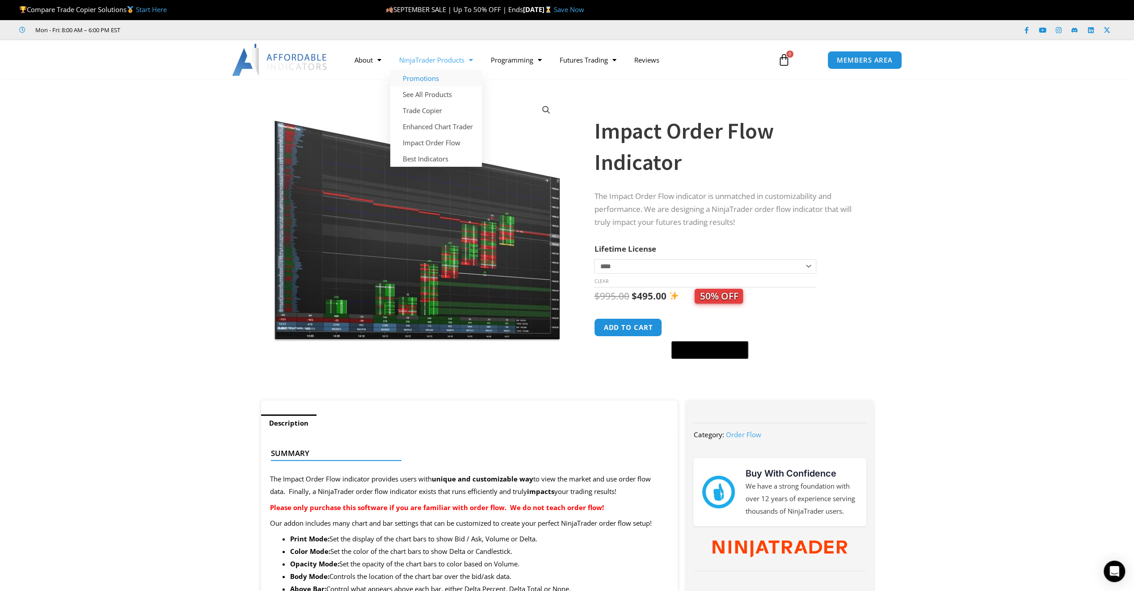 This screenshot has height=591, width=1134. Describe the element at coordinates (801, 499) in the screenshot. I see `p: We have a strong foundation with over 12 years of experience serving thousands of NinjaTrader users.` at that location.